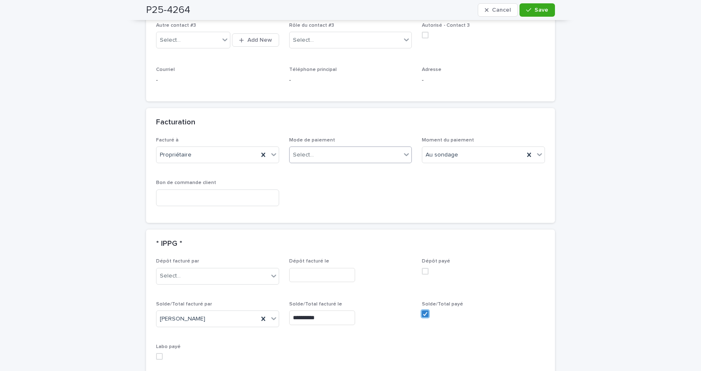  What do you see at coordinates (176, 25) in the screenshot?
I see `span: Autre contact #3` at bounding box center [176, 25].